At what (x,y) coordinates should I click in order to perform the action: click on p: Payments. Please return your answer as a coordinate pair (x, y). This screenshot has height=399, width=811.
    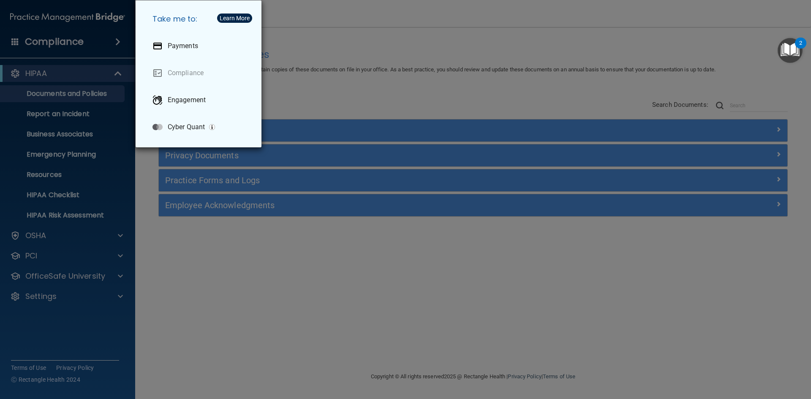
    Looking at the image, I should click on (183, 46).